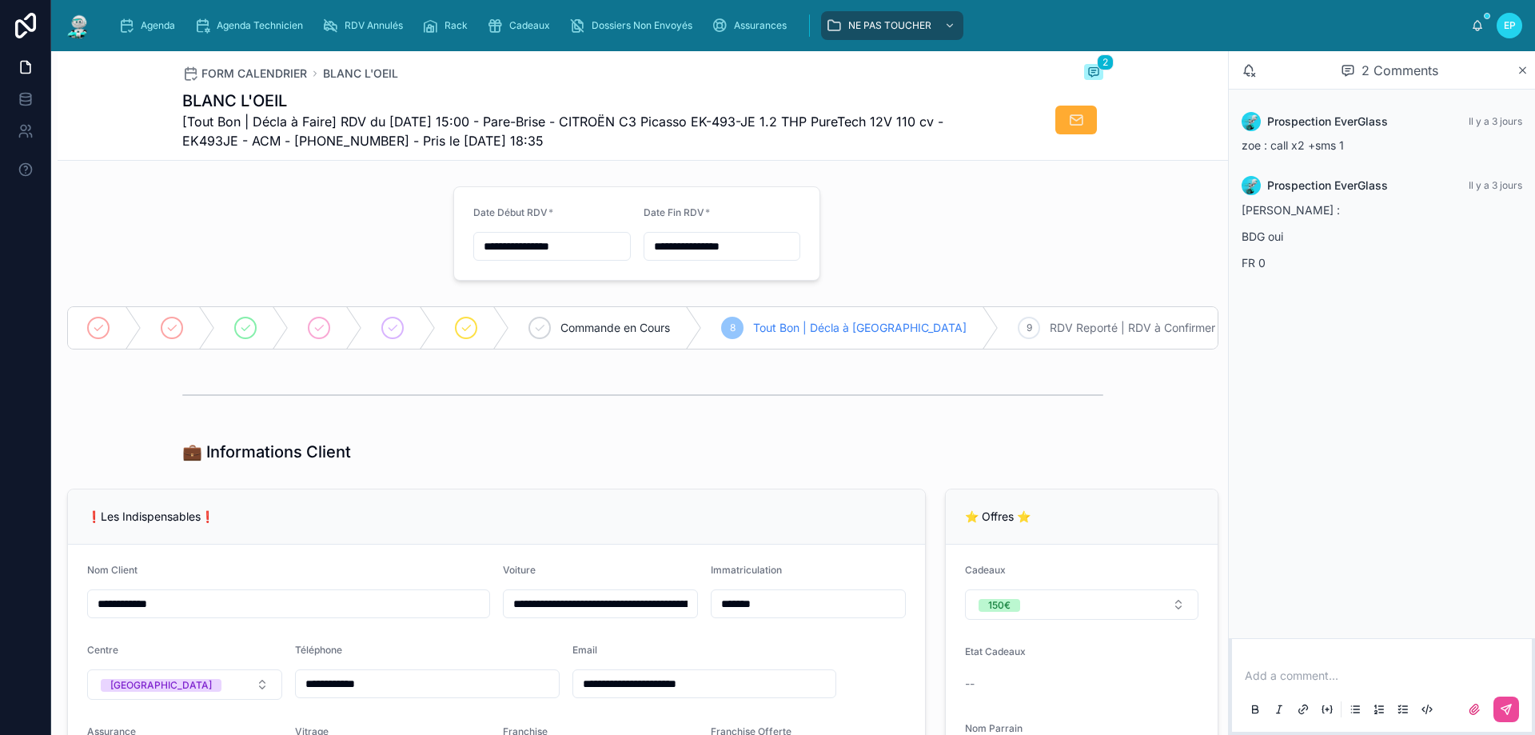  Describe the element at coordinates (245, 74) in the screenshot. I see `a: FORM CALENDRIER` at that location.